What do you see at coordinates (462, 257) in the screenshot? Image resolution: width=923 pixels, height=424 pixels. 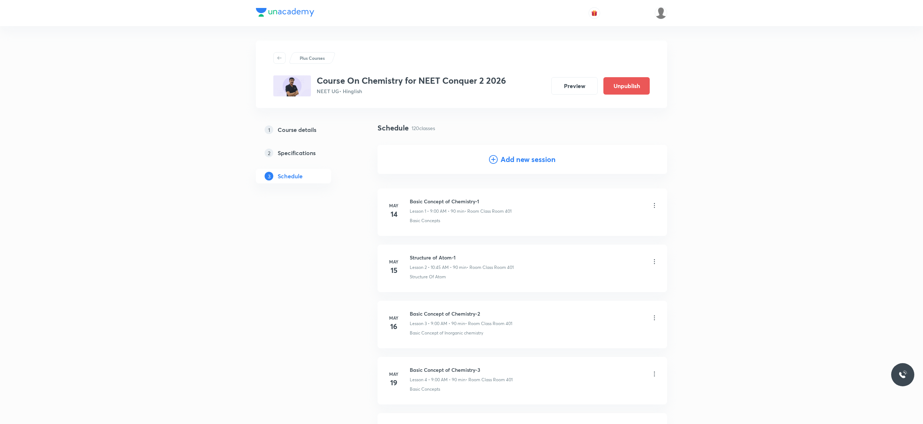 I see `h6: Structure of Atom-1` at bounding box center [462, 257].